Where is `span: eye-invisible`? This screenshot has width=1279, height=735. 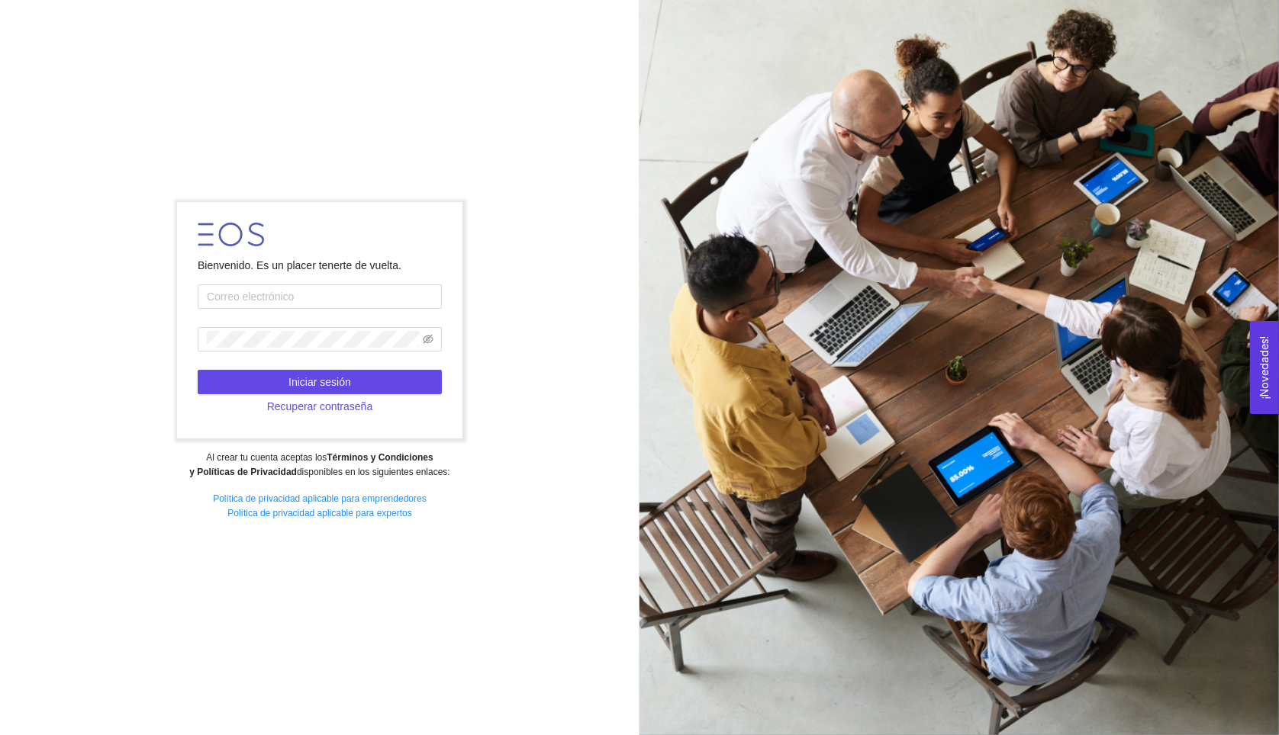 span: eye-invisible is located at coordinates (428, 339).